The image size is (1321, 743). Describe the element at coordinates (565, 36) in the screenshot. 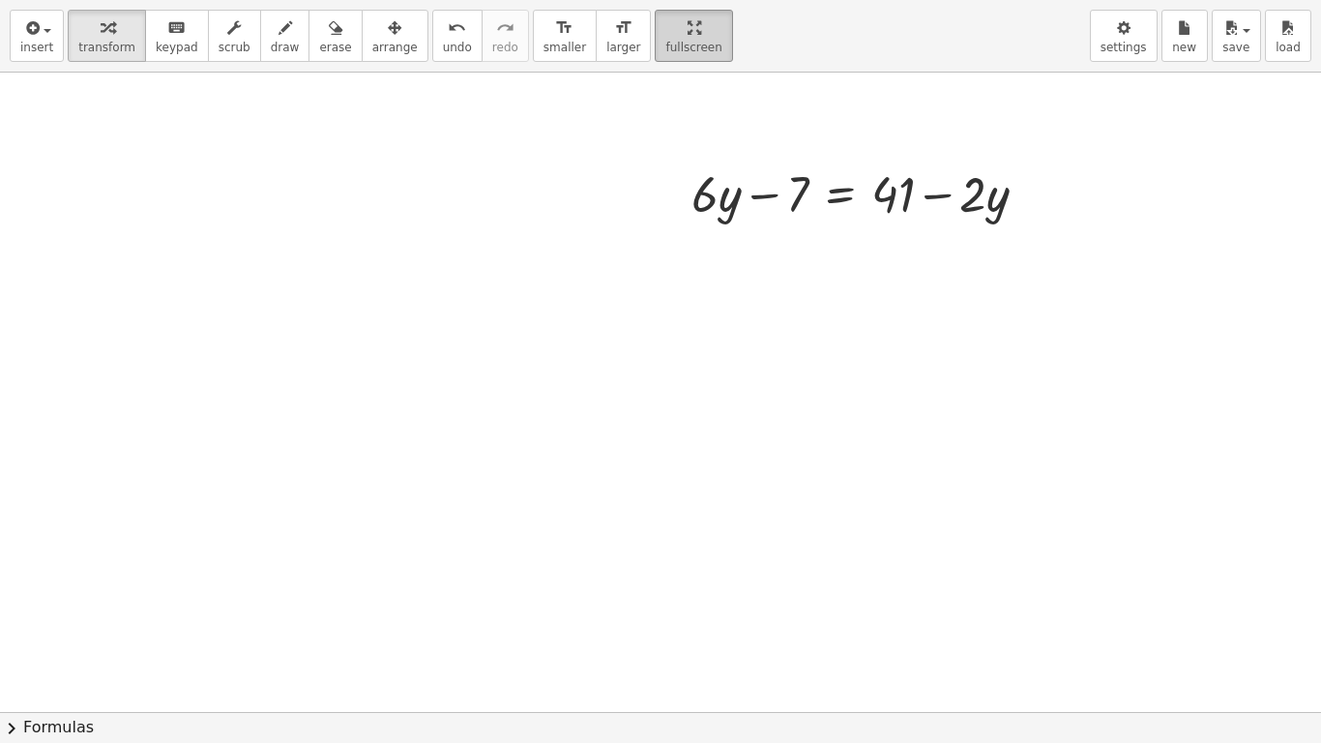

I see `button: format_sizesmaller` at that location.